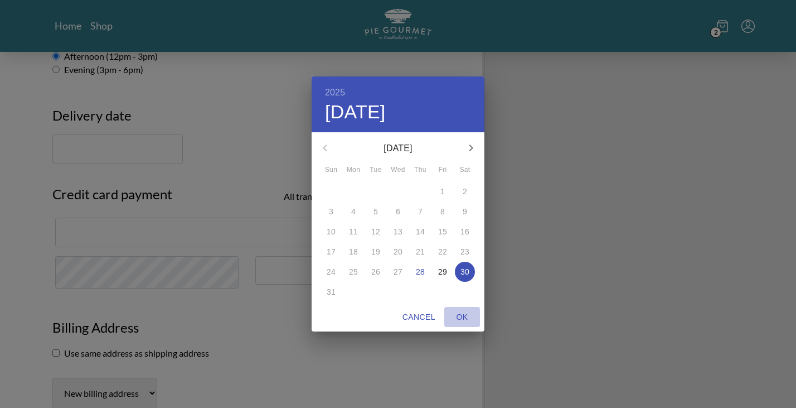  Describe the element at coordinates (462, 317) in the screenshot. I see `button: OK` at that location.